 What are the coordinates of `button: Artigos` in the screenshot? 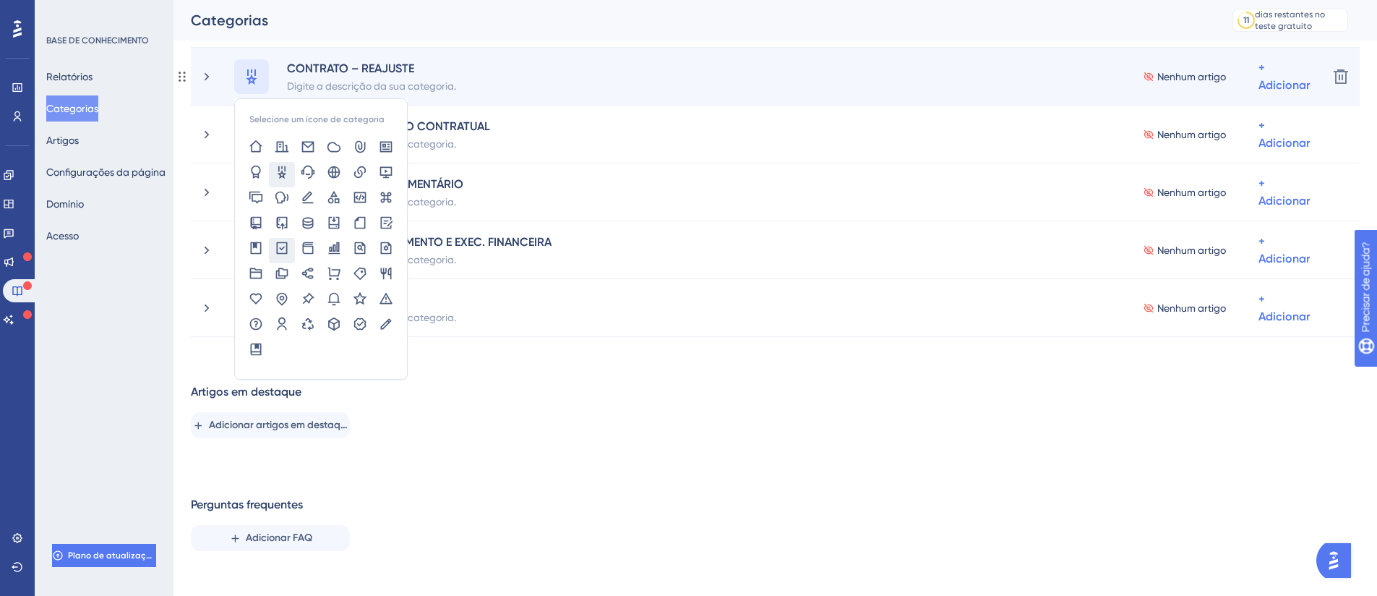 It's located at (62, 140).